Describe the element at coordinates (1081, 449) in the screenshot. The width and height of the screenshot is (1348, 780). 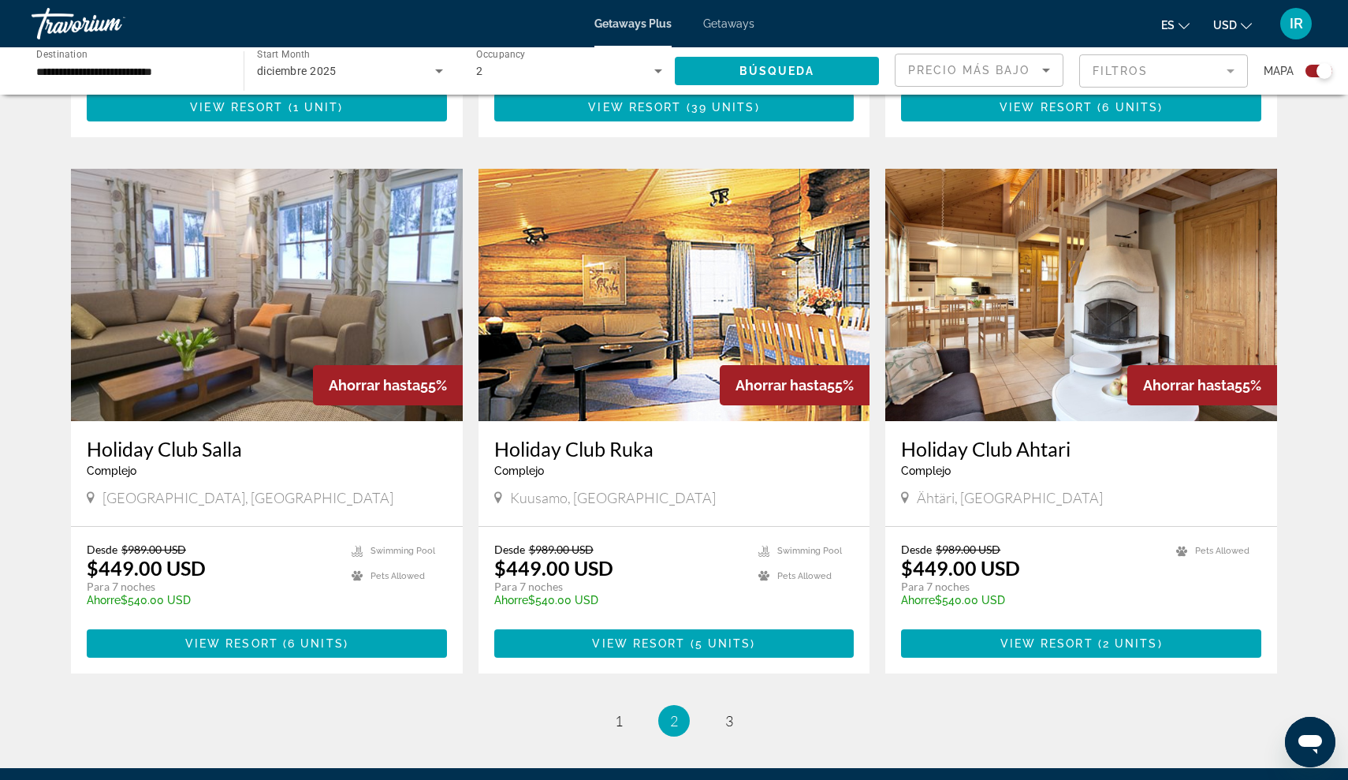
I see `h3: Holiday Club Ahtari` at that location.